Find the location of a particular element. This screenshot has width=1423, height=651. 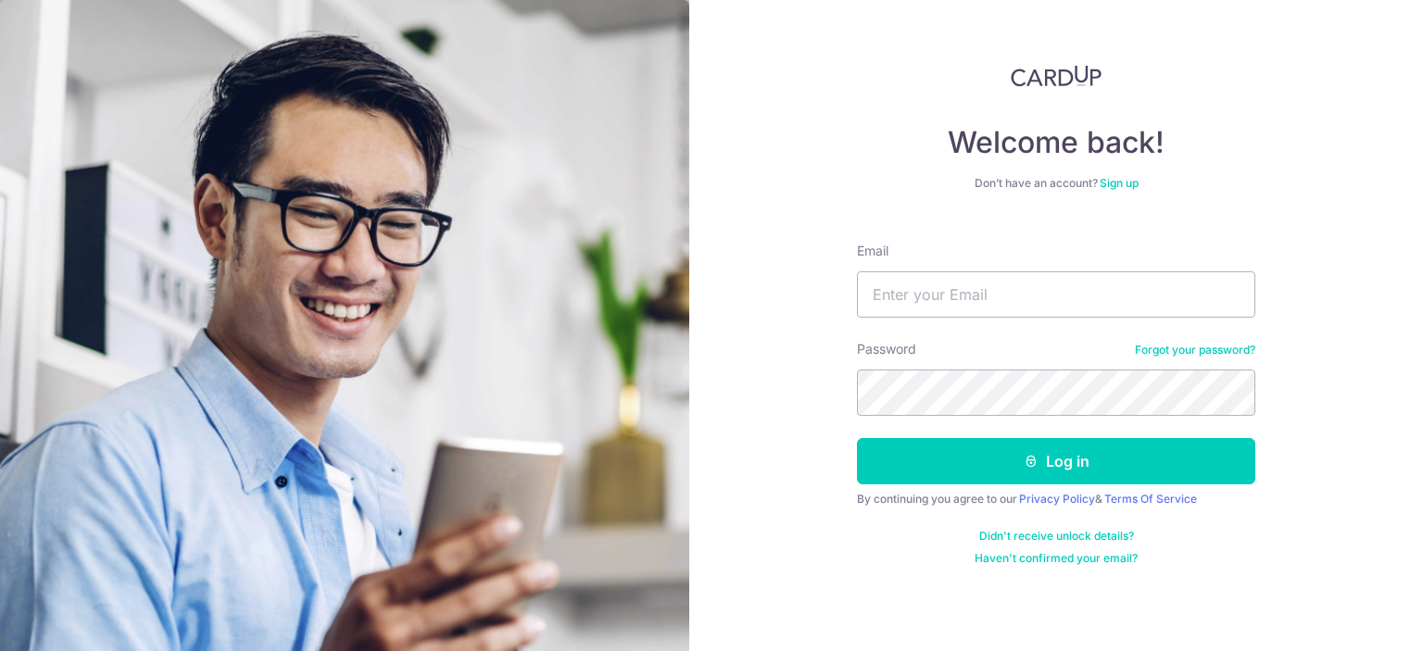

label: Password is located at coordinates (886, 349).